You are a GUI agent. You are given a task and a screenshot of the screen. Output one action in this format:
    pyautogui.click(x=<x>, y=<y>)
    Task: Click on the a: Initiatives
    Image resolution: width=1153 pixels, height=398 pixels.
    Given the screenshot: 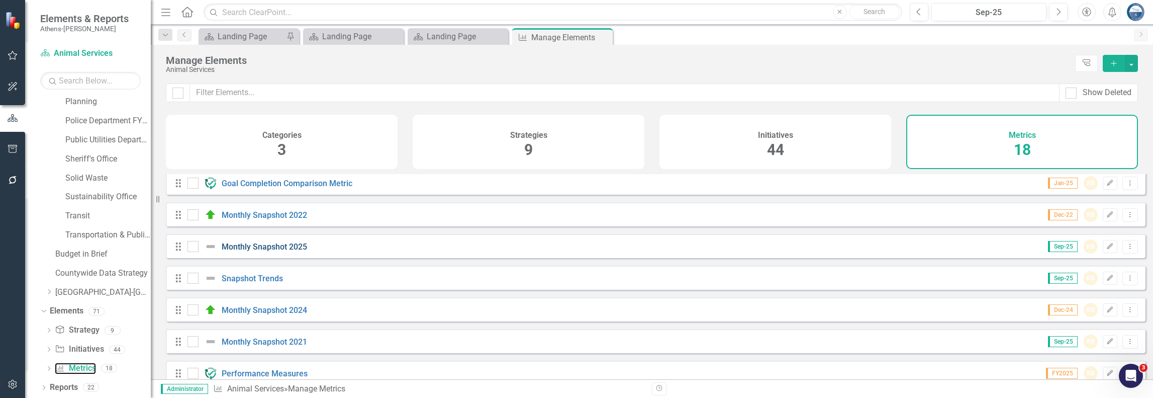 What is the action you would take?
    pyautogui.click(x=79, y=349)
    